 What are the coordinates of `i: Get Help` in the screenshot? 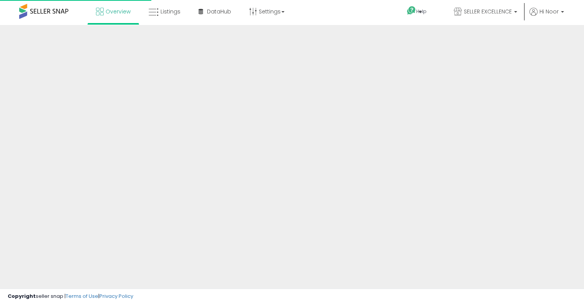 It's located at (411, 10).